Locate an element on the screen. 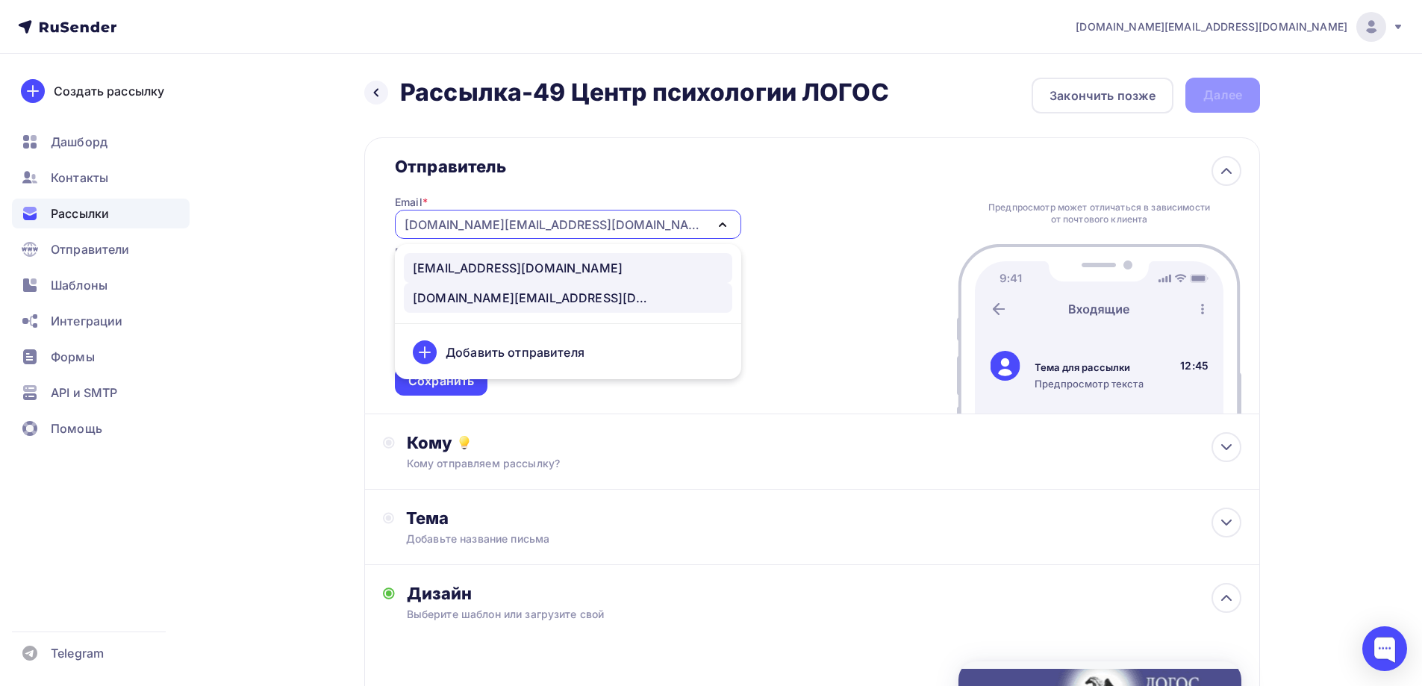 The height and width of the screenshot is (686, 1422). span: Помощь is located at coordinates (76, 429).